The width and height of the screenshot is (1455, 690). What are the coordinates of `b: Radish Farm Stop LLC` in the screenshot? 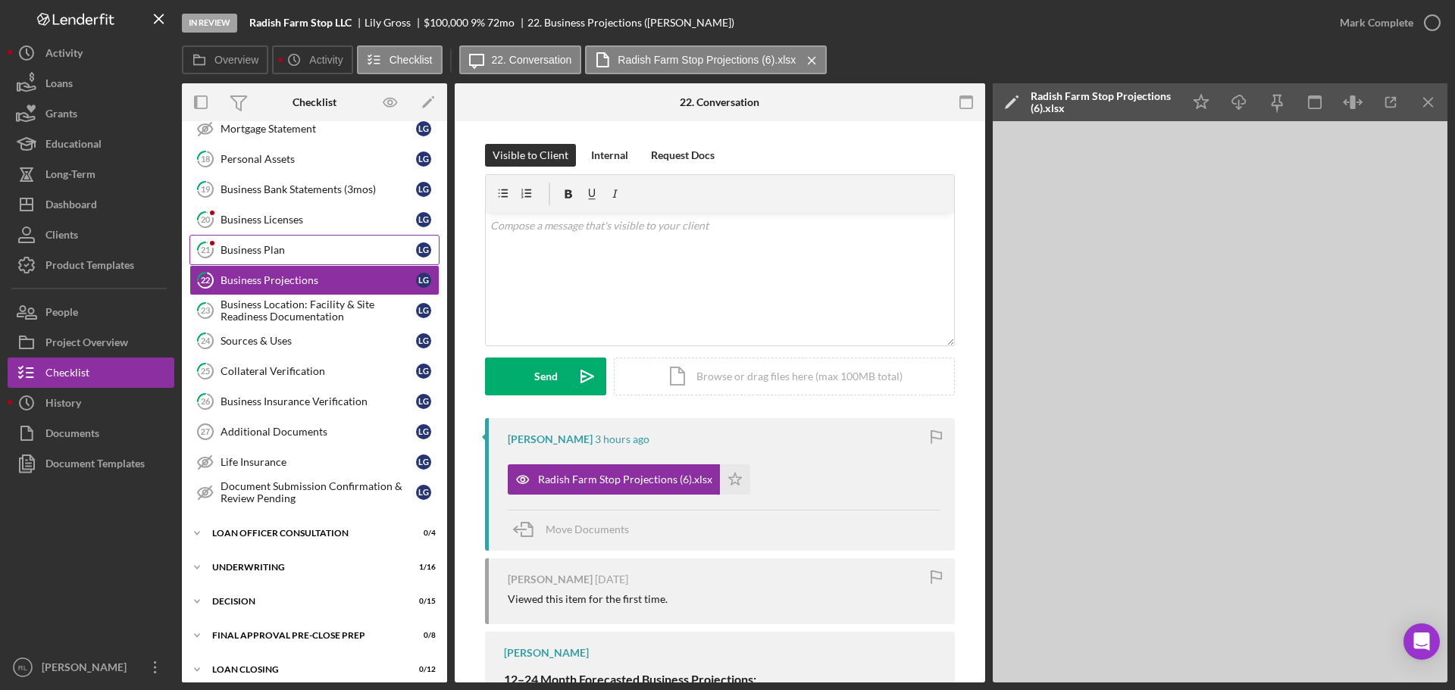 It's located at (300, 23).